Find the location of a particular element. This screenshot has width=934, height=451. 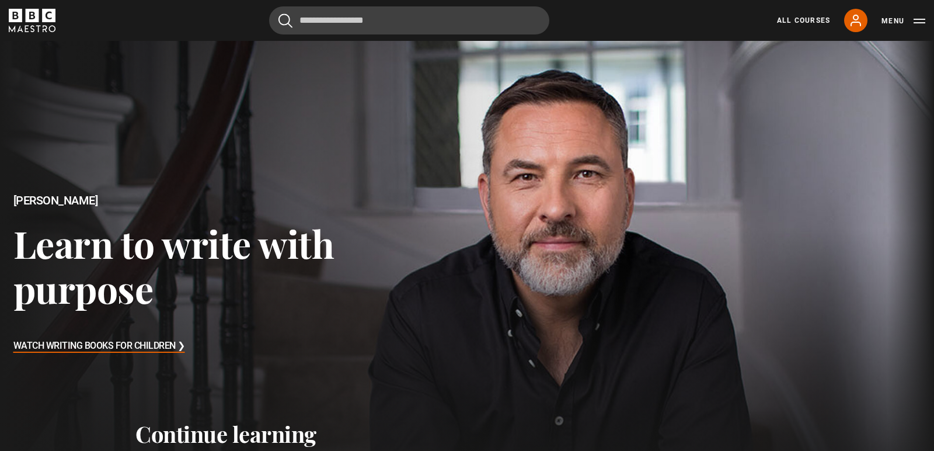

a: BBC Maestro is located at coordinates (32, 20).